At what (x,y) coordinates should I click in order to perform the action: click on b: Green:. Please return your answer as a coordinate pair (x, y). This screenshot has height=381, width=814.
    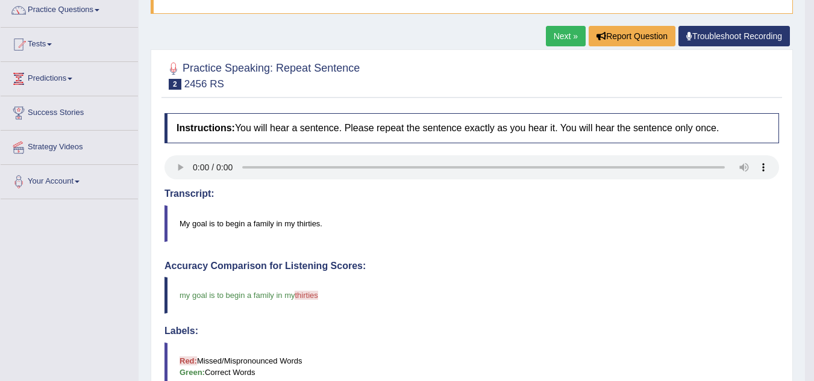
    Looking at the image, I should click on (192, 372).